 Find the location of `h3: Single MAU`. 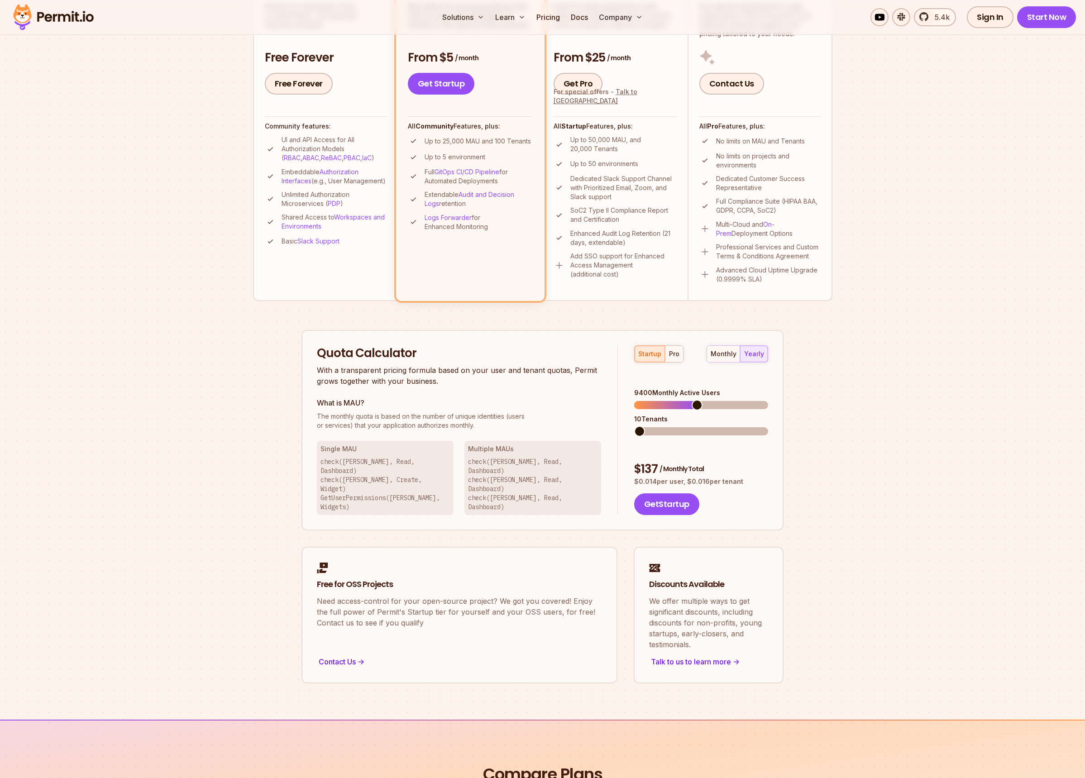

h3: Single MAU is located at coordinates (385, 449).